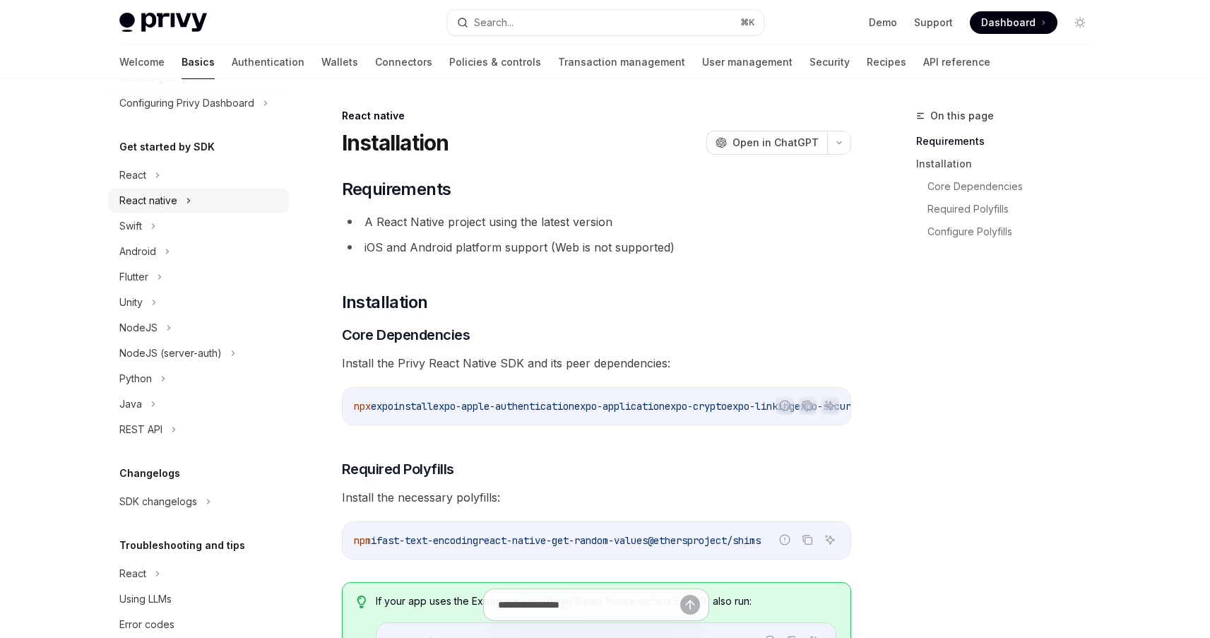 The width and height of the screenshot is (1210, 638). Describe the element at coordinates (761, 406) in the screenshot. I see `span: expo-linking` at that location.